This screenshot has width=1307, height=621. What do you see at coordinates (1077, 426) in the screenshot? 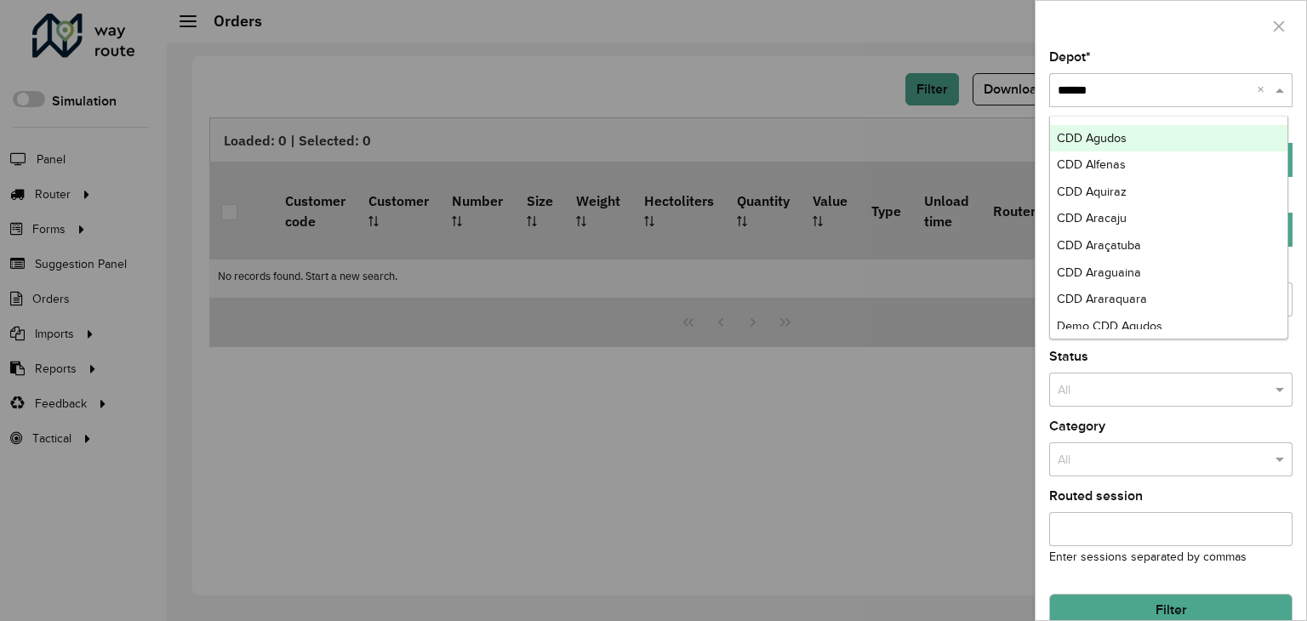
I see `label: Category` at bounding box center [1077, 426].